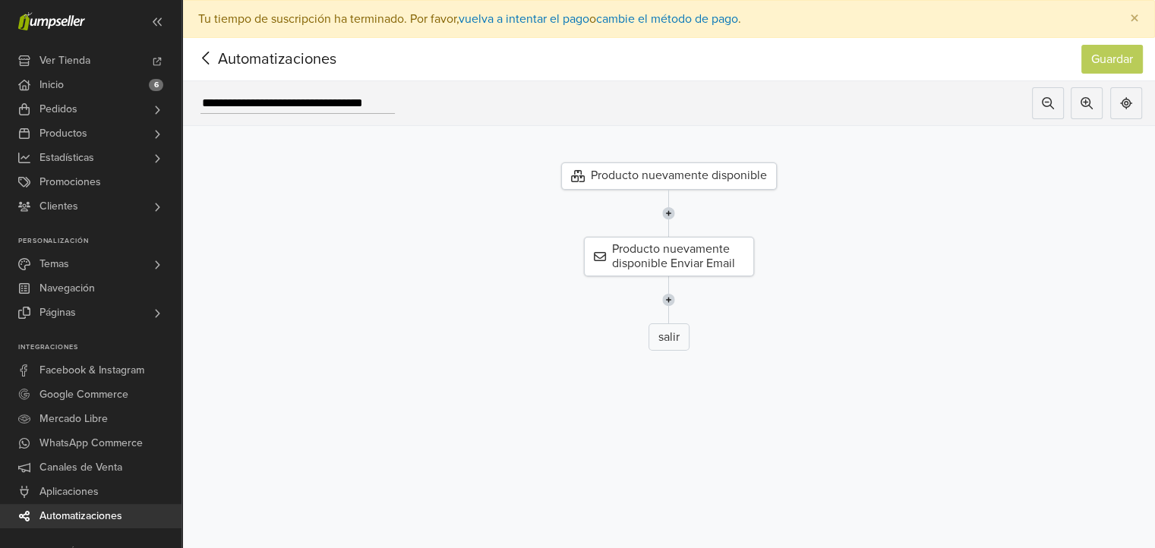 The width and height of the screenshot is (1155, 548). I want to click on span: 6, so click(156, 85).